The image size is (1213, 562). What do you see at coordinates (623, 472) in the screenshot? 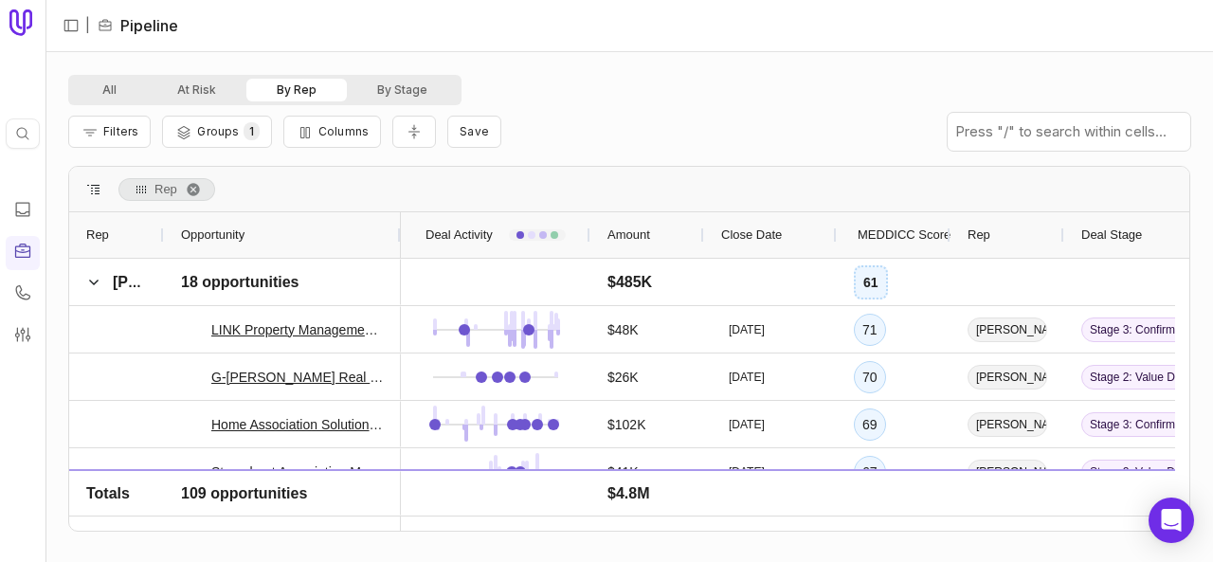
I see `span: $41K` at bounding box center [623, 472].